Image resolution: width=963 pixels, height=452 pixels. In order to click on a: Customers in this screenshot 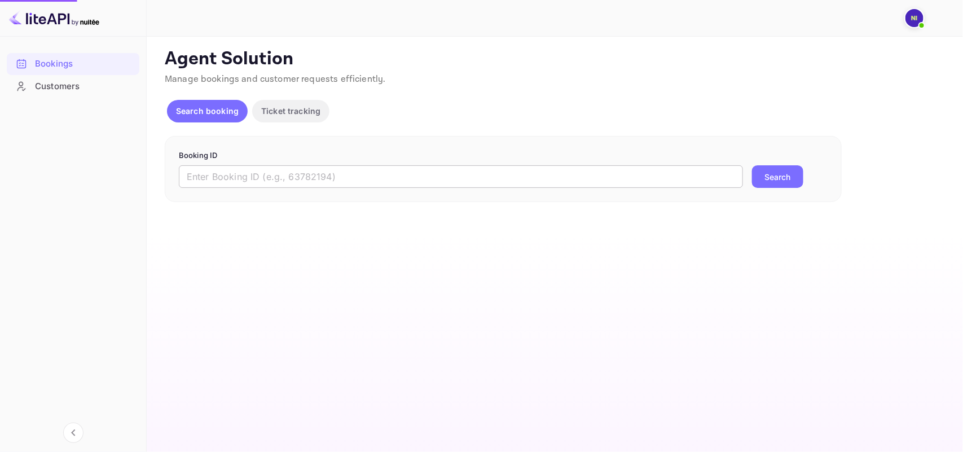, I will do `click(73, 86)`.